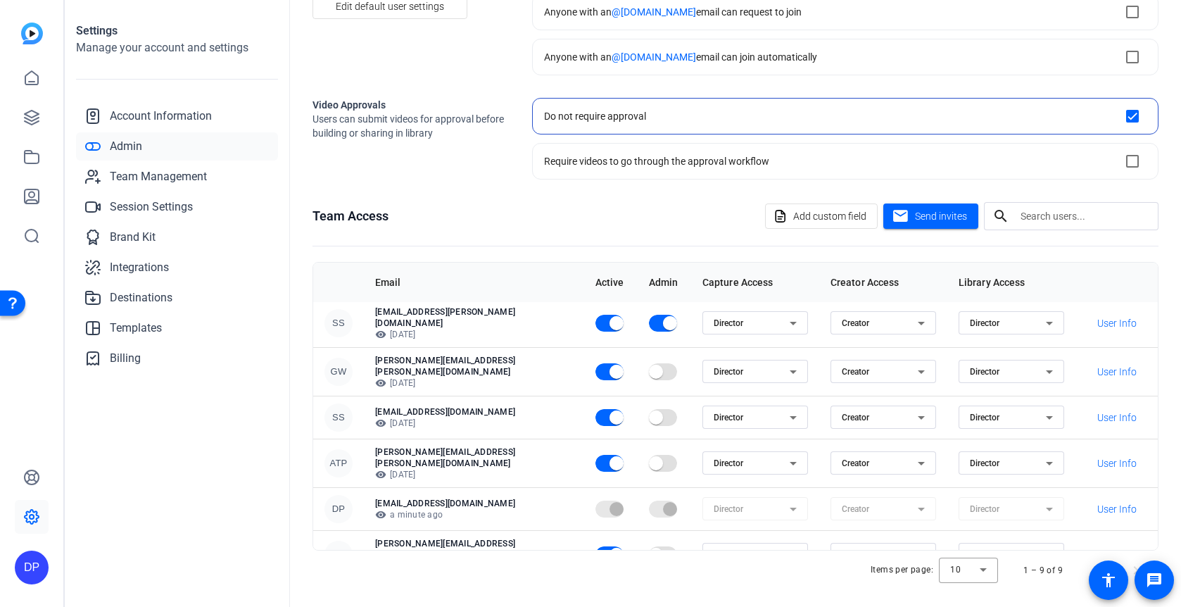 Image resolution: width=1181 pixels, height=607 pixels. I want to click on span: Templates, so click(136, 328).